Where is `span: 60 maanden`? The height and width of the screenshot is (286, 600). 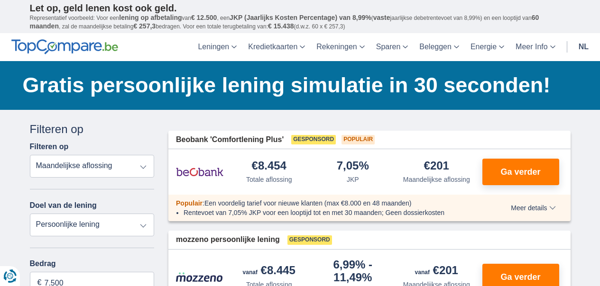 span: 60 maanden is located at coordinates (284, 22).